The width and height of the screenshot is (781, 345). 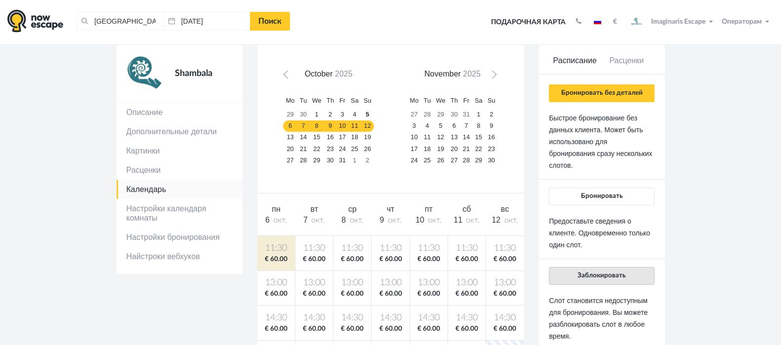 I want to click on a: 1, so click(x=317, y=115).